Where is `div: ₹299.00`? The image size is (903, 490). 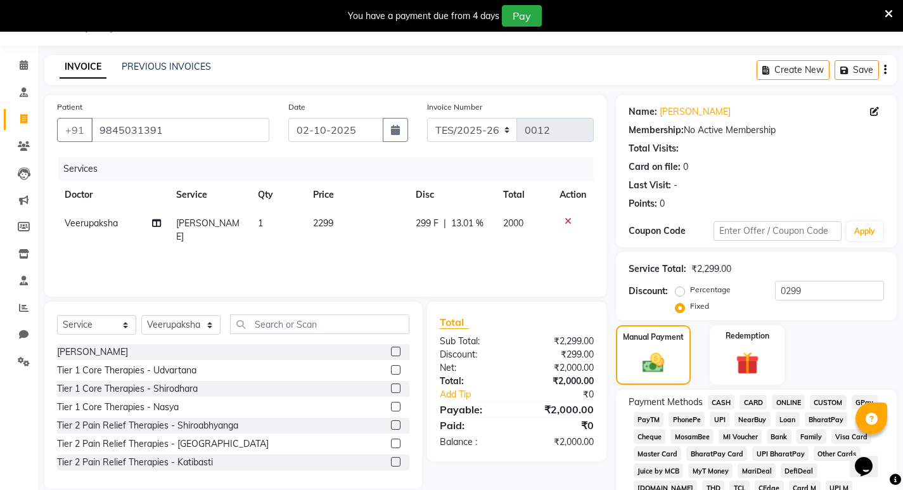 div: ₹299.00 is located at coordinates (559, 354).